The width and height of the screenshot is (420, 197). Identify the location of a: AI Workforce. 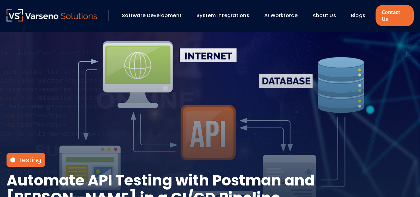
(281, 15).